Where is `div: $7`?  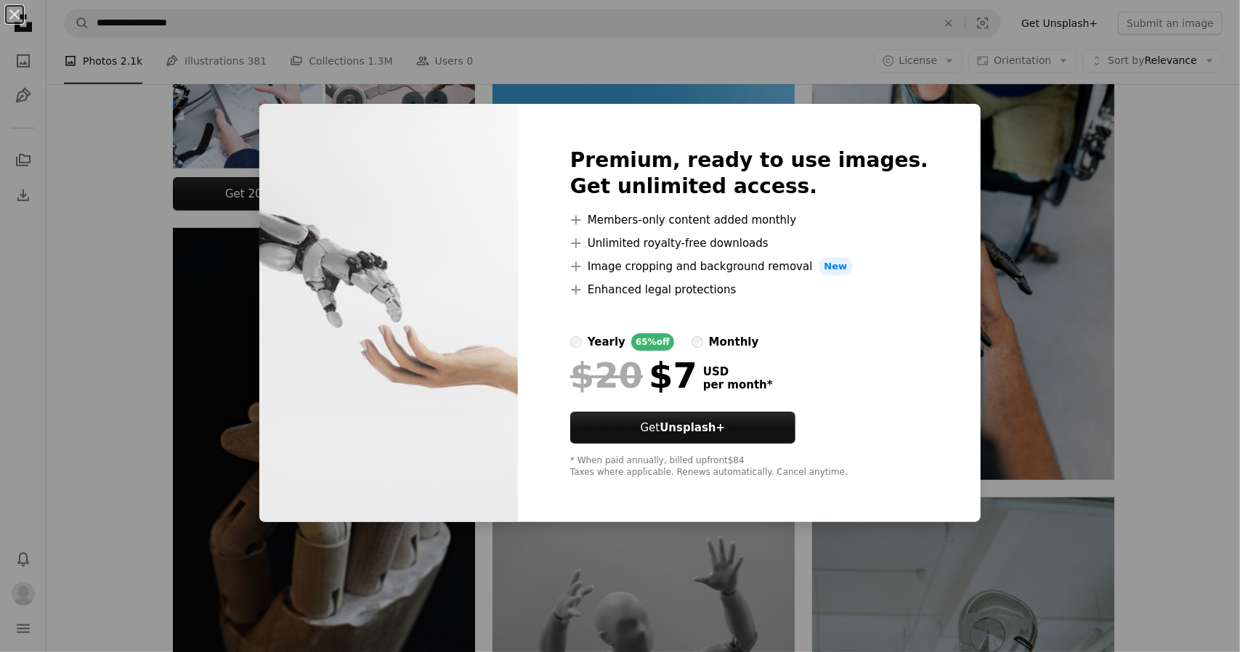
div: $7 is located at coordinates (633, 375).